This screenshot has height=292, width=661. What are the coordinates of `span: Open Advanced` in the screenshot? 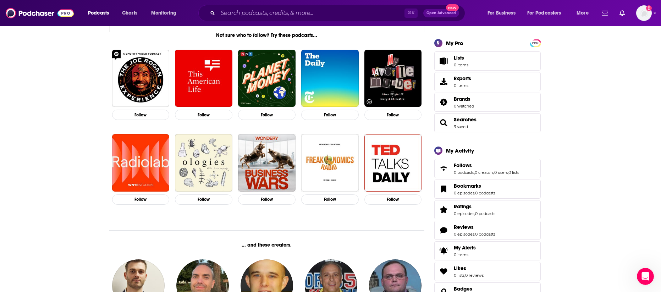 It's located at (441, 13).